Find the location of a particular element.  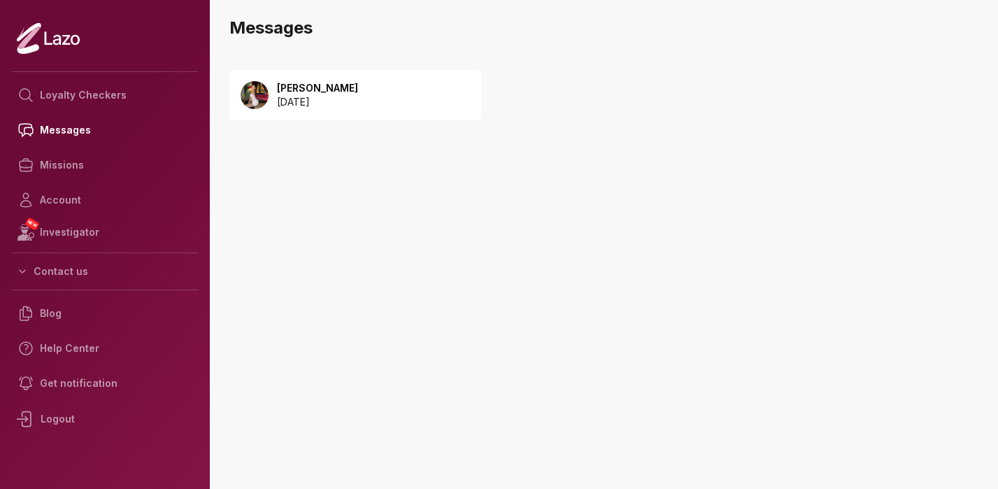

button: Contact us is located at coordinates (105, 271).